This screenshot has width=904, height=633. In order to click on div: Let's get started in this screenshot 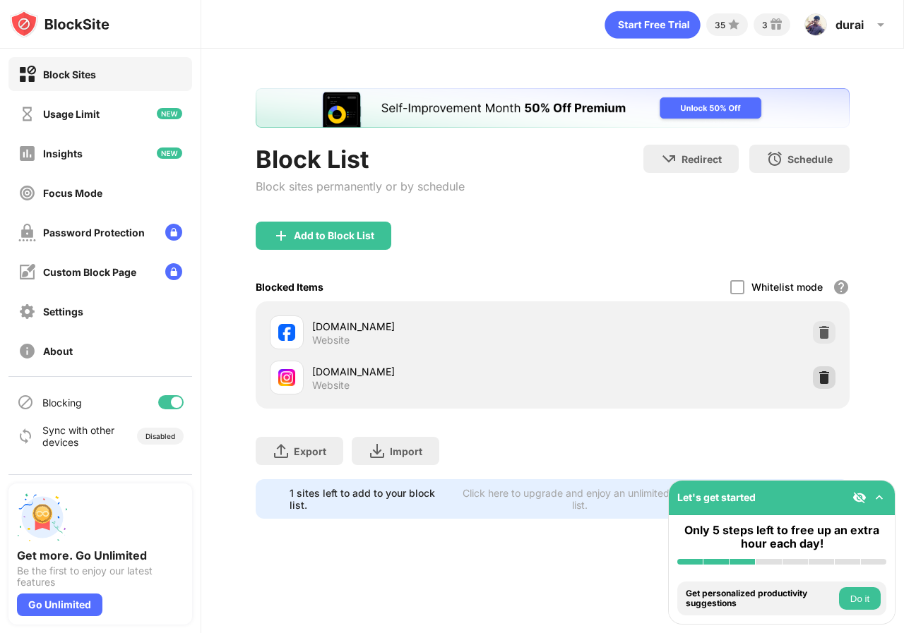, I will do `click(716, 497)`.